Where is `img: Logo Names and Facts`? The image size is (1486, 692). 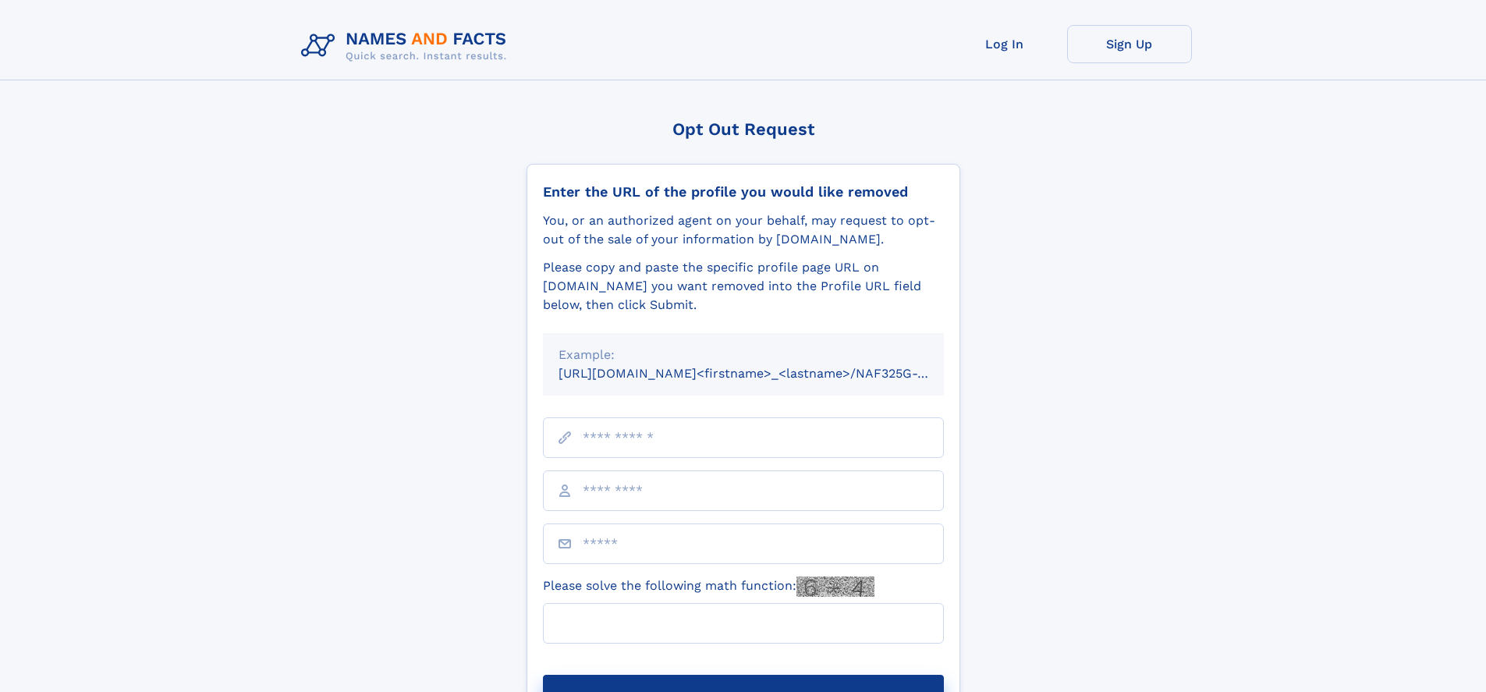
img: Logo Names and Facts is located at coordinates (407, 46).